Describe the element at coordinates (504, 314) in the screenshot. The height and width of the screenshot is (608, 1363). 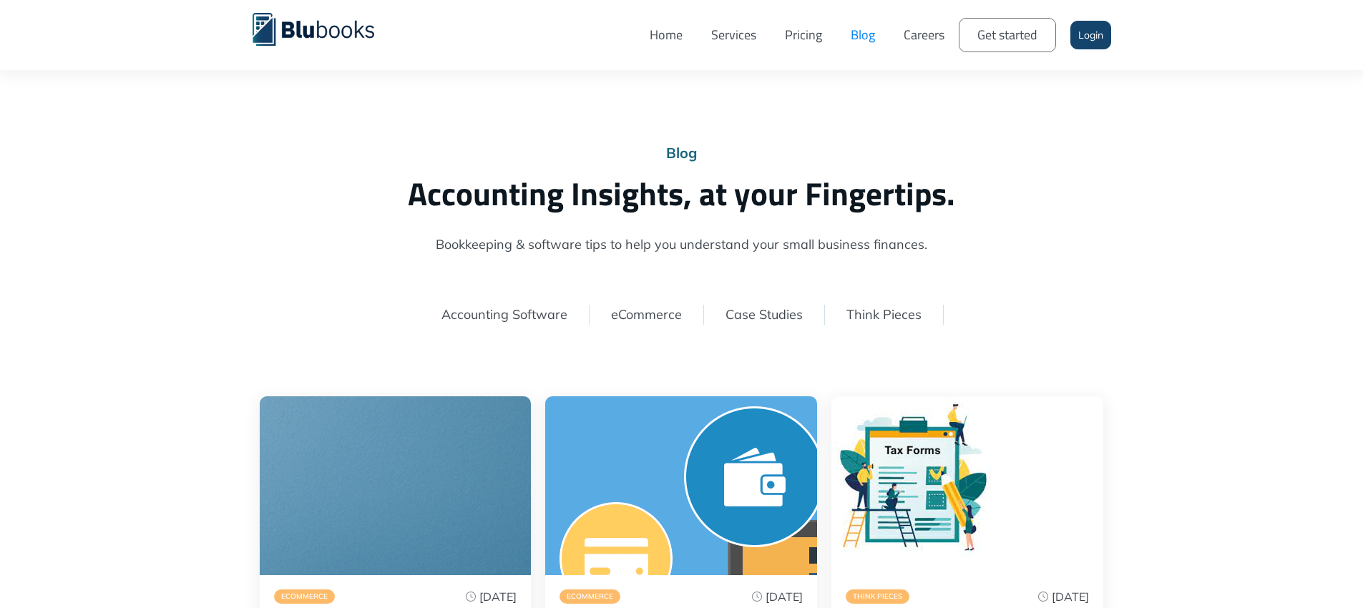
I see `a: Accounting Software` at that location.